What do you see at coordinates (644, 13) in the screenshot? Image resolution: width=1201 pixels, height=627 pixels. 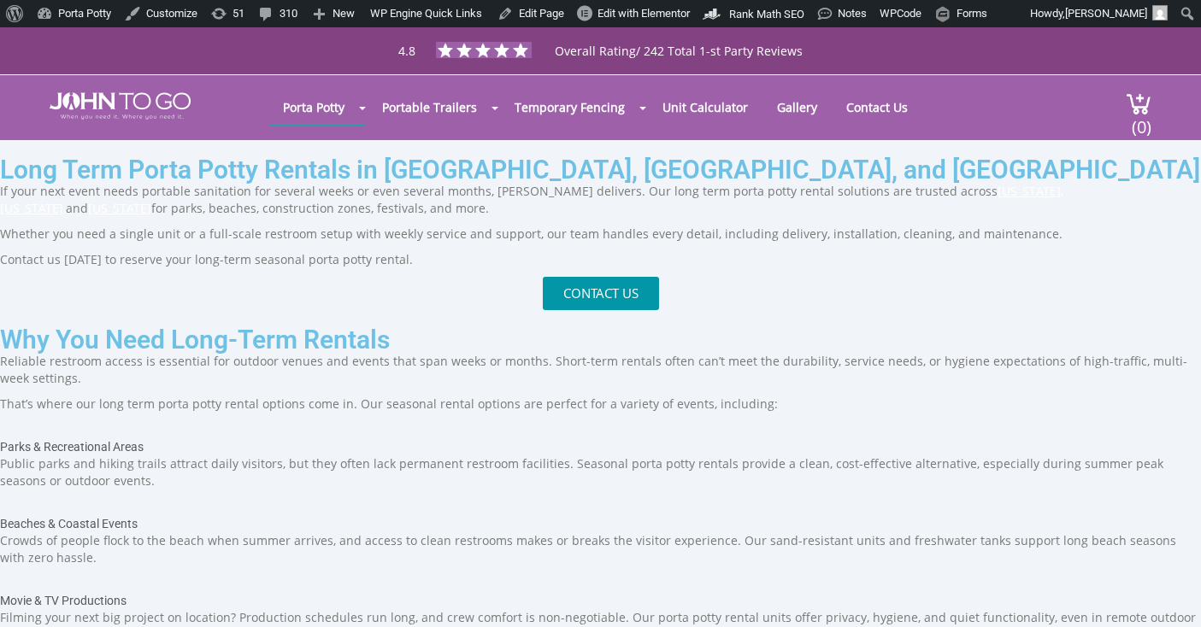 I see `span: Edit with Elementor` at bounding box center [644, 13].